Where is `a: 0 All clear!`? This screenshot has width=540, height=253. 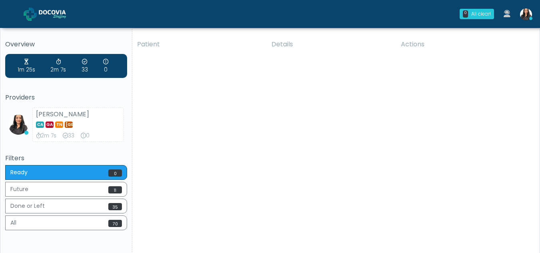 a: 0 All clear! is located at coordinates (477, 14).